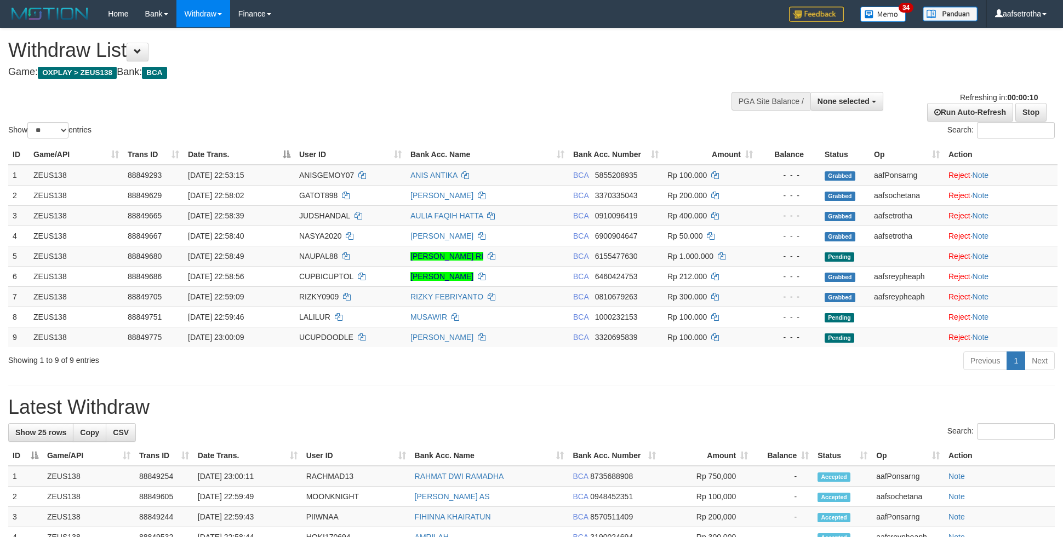 This screenshot has height=537, width=1063. Describe the element at coordinates (616, 297) in the screenshot. I see `span: Copy 0810679263 to clipboard` at that location.